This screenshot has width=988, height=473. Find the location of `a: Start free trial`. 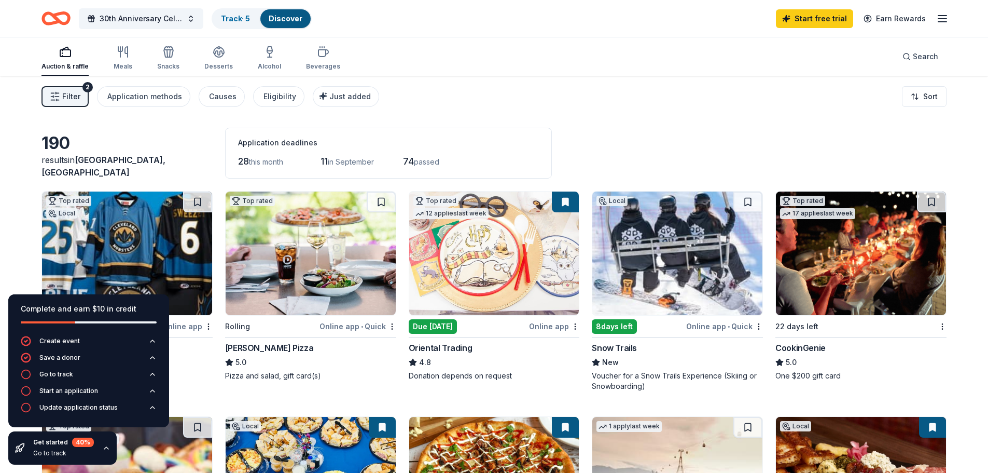

a: Start free trial is located at coordinates (814, 19).